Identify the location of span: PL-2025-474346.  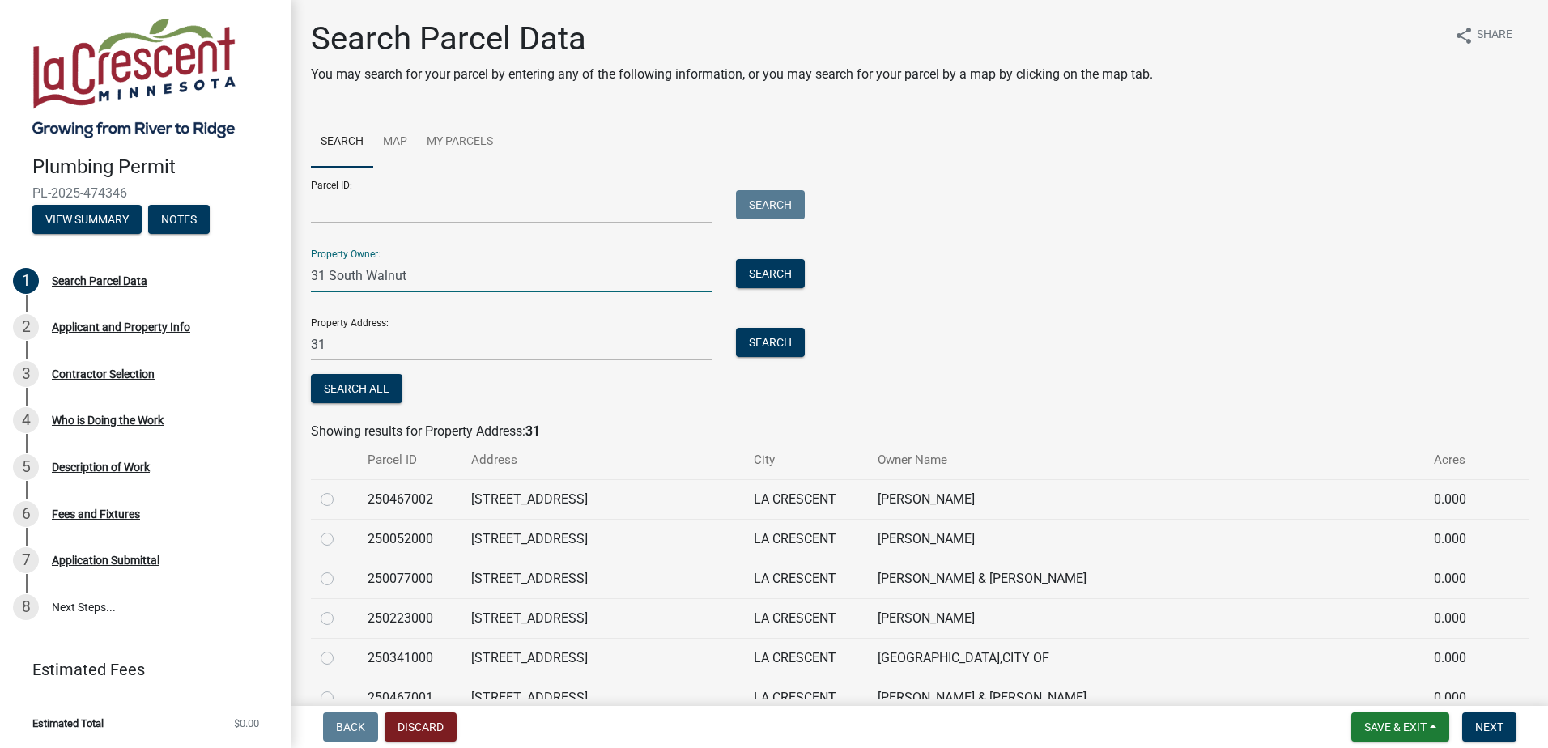
(146, 193).